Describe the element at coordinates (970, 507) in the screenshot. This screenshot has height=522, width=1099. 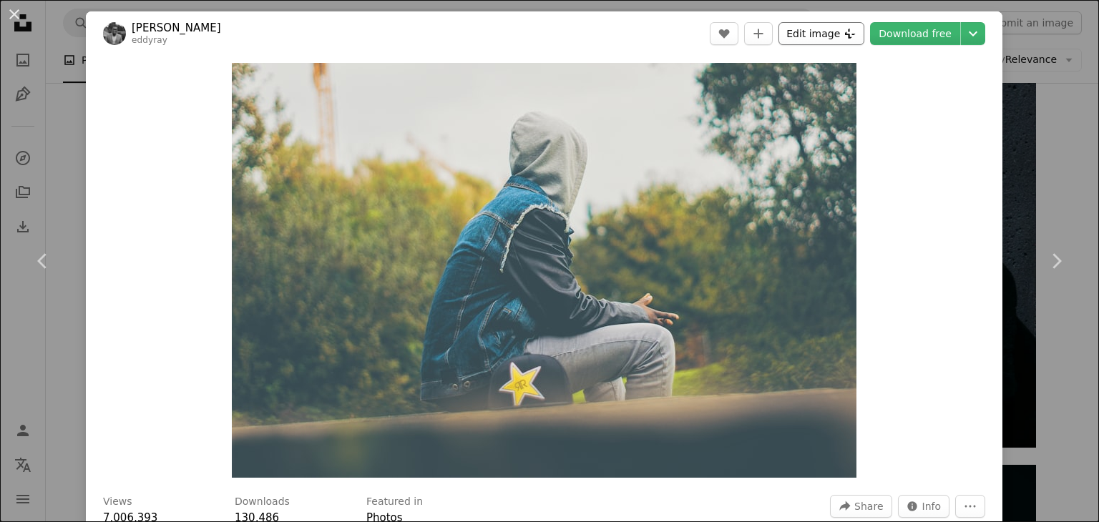
I see `button: More Actions` at that location.